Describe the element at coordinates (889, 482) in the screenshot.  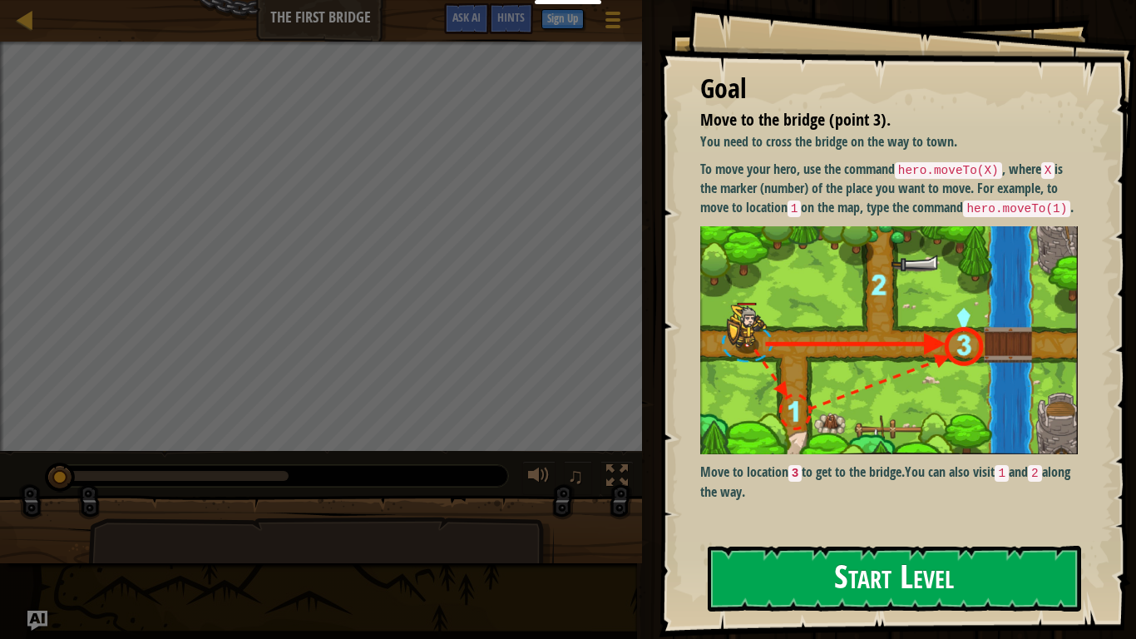
I see `p: You can also visit and along the way.` at that location.